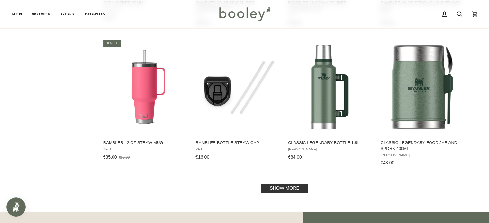  What do you see at coordinates (387, 163) in the screenshot?
I see `span: €48.00` at bounding box center [387, 163].